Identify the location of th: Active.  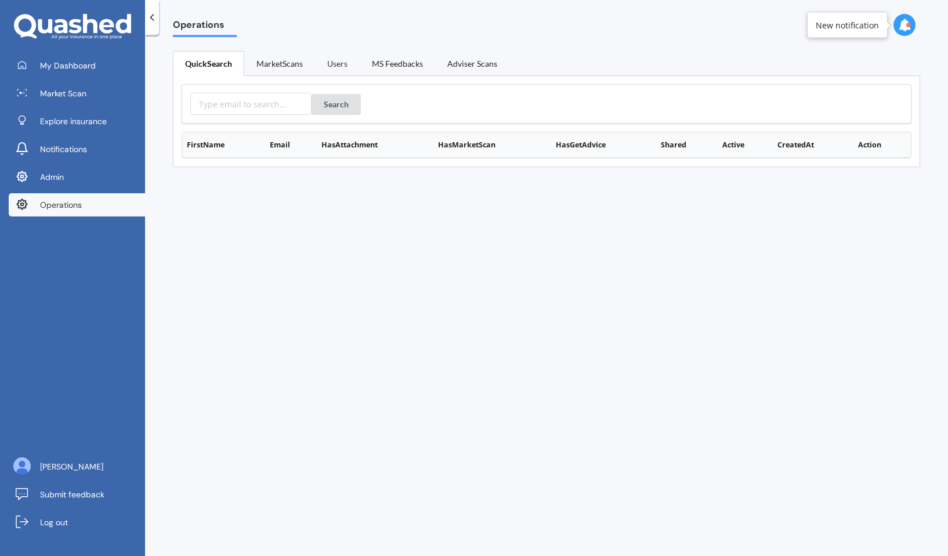
(745, 145).